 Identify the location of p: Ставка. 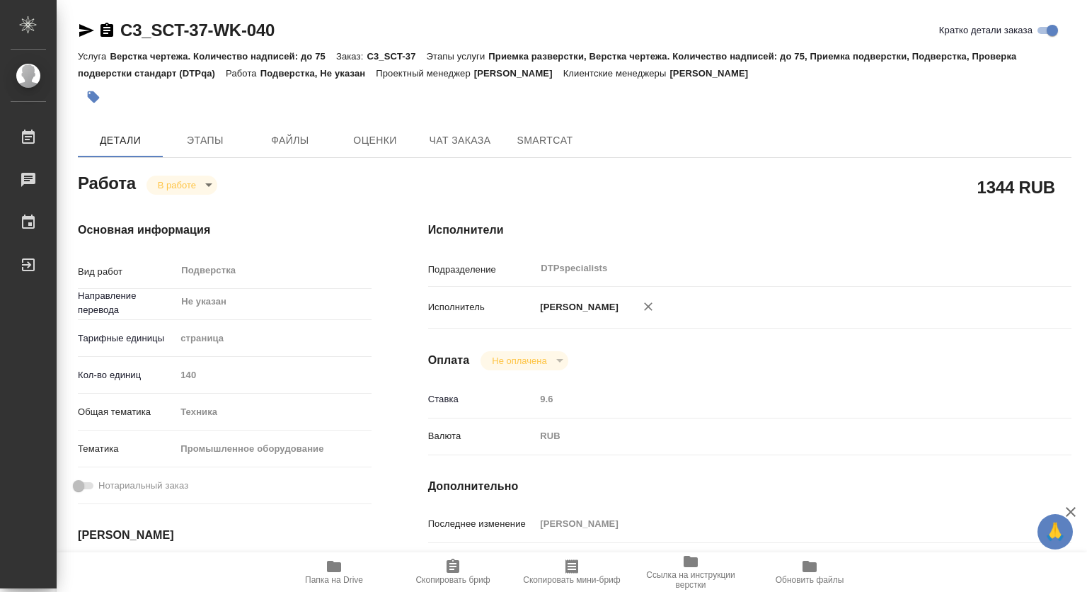
(482, 399).